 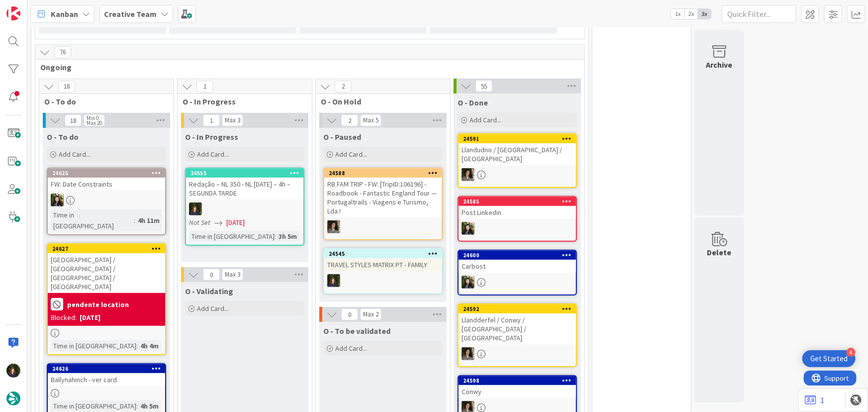 I want to click on div: Conwy, so click(x=517, y=391).